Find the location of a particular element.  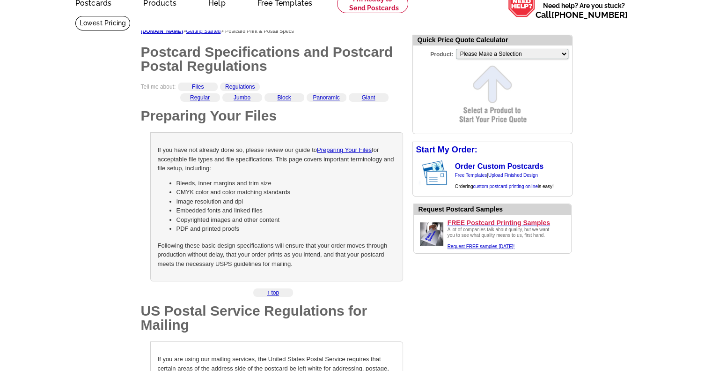

span: > > Postcard Print & Postal Specs is located at coordinates (217, 31).